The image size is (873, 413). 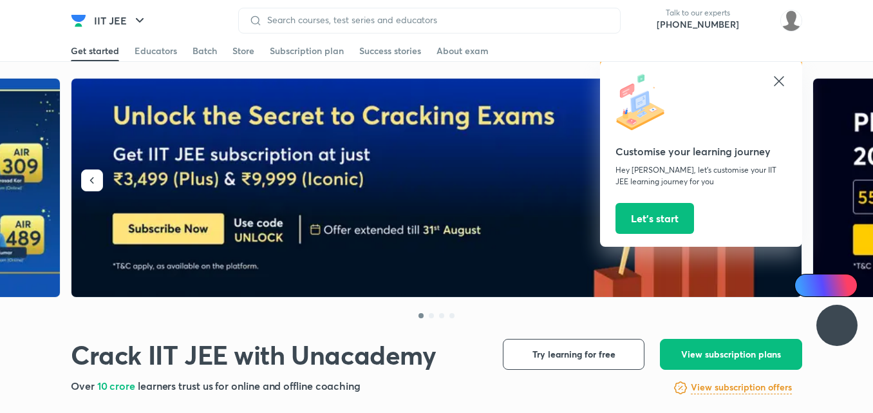 What do you see at coordinates (837, 325) in the screenshot?
I see `img: ttu` at bounding box center [837, 325].